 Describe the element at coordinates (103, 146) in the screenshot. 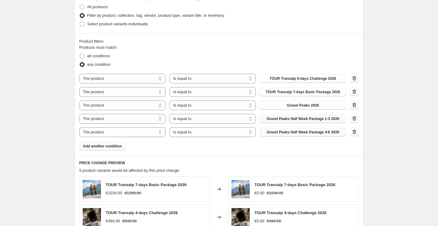

I see `button: Add another condition` at that location.